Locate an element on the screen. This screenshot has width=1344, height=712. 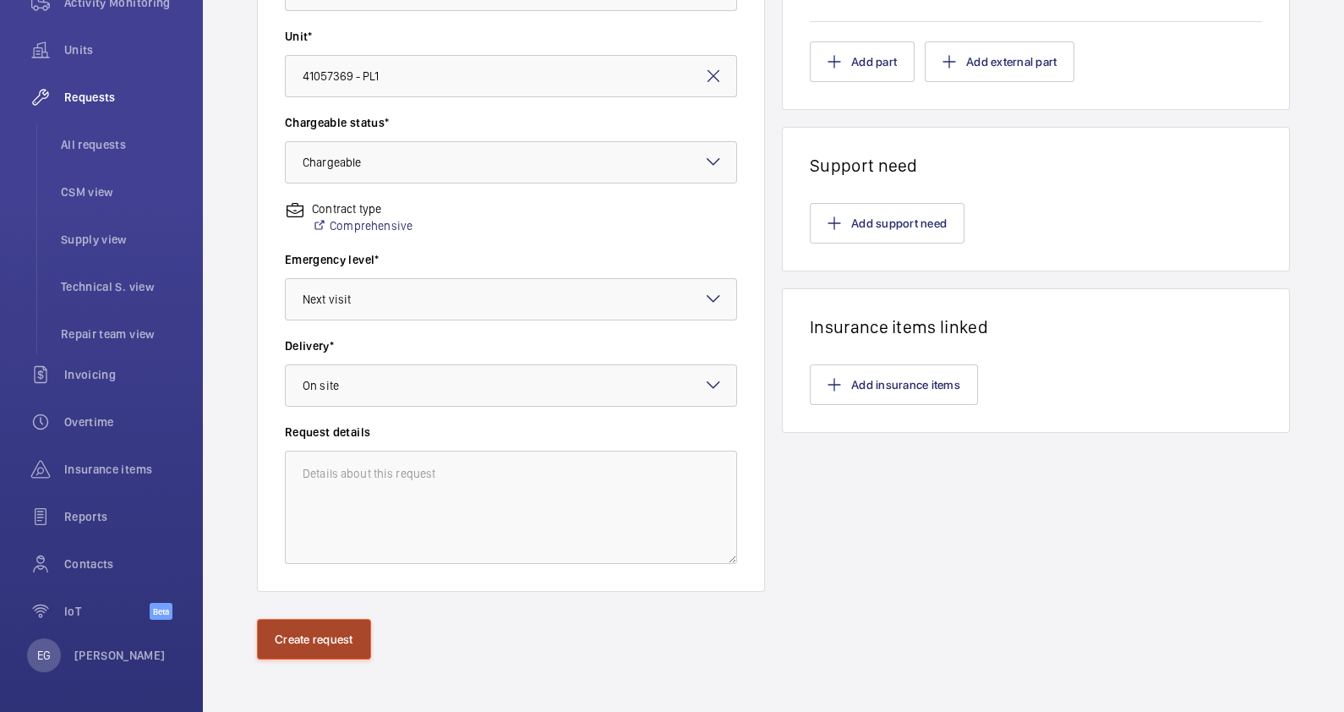
span: Beta is located at coordinates (161, 611).